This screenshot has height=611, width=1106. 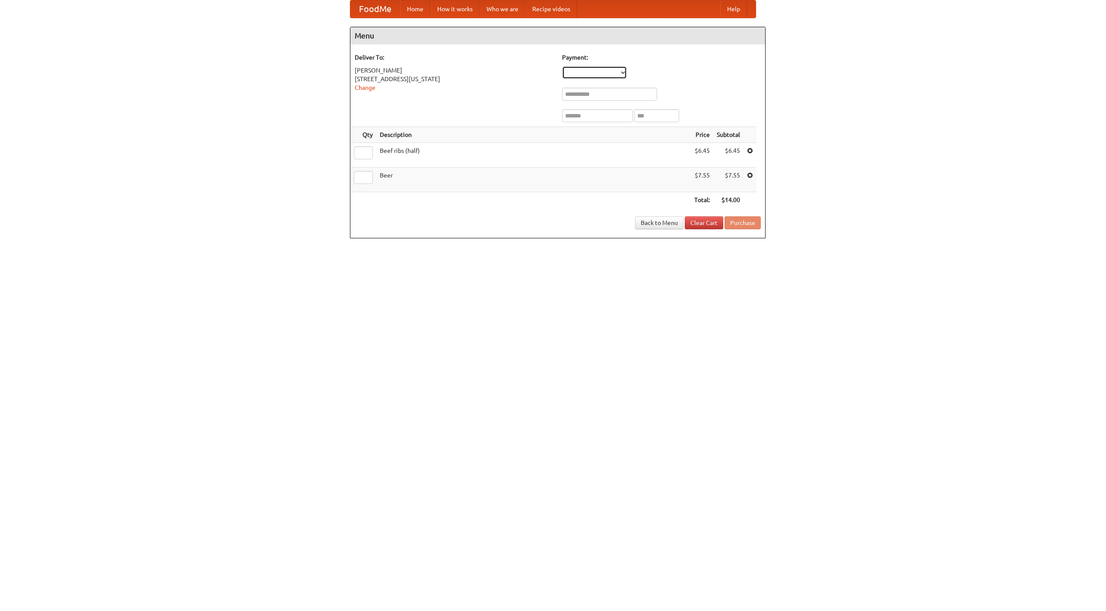 I want to click on button: Purchase, so click(x=743, y=223).